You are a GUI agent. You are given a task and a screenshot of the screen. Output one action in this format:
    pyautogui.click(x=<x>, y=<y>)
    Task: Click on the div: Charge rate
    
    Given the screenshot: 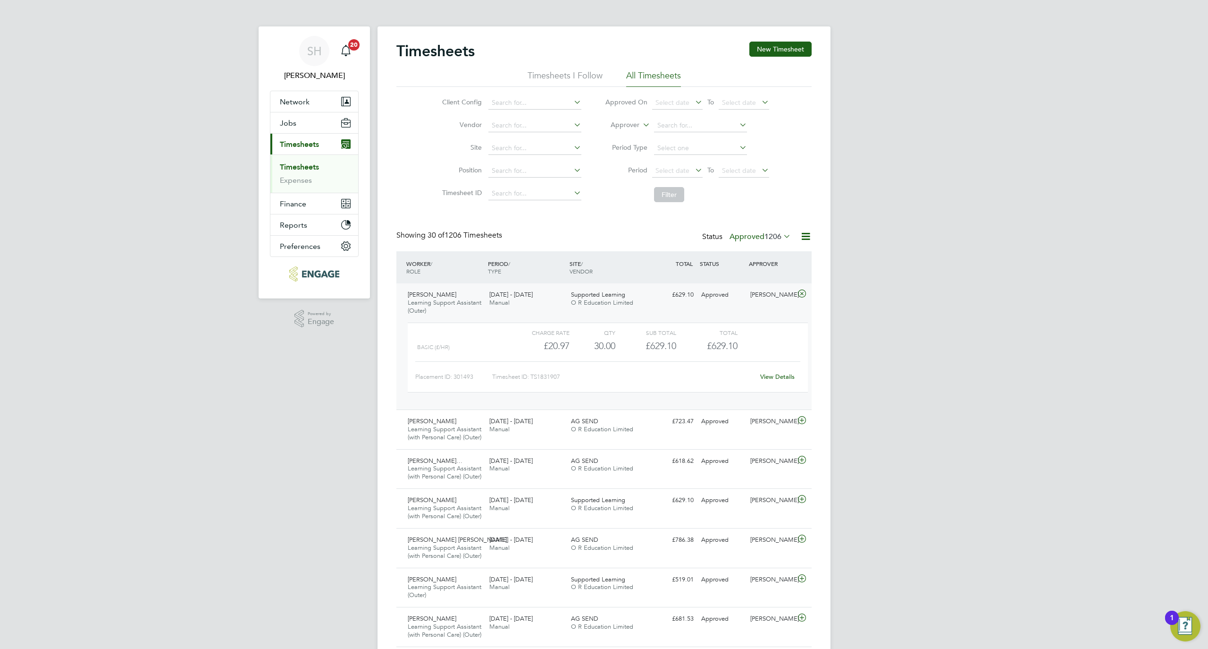 What is the action you would take?
    pyautogui.click(x=539, y=332)
    